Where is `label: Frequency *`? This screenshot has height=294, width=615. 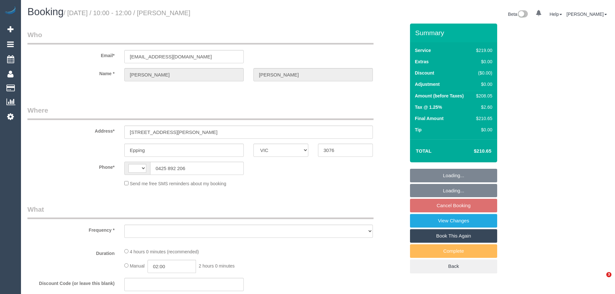
label: Frequency * is located at coordinates (71, 229).